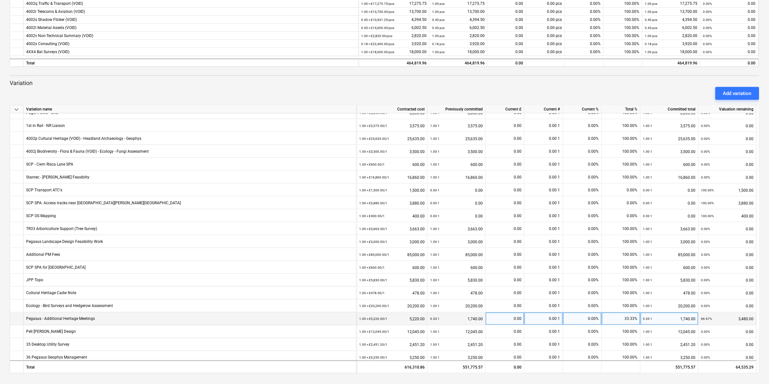 The width and height of the screenshot is (769, 384). What do you see at coordinates (191, 52) in the screenshot?
I see `div: 4XX4 Bat Surveys (VOID)` at bounding box center [191, 52].